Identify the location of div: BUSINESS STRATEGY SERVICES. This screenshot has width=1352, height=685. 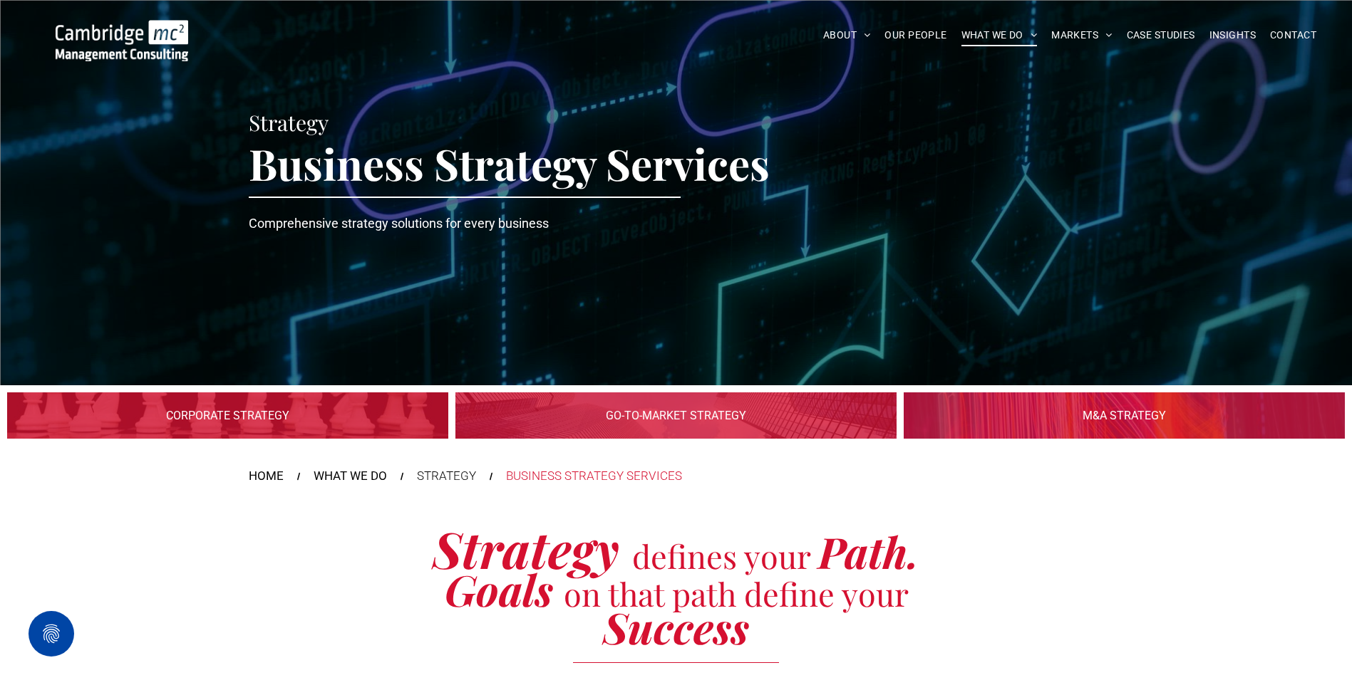
(594, 477).